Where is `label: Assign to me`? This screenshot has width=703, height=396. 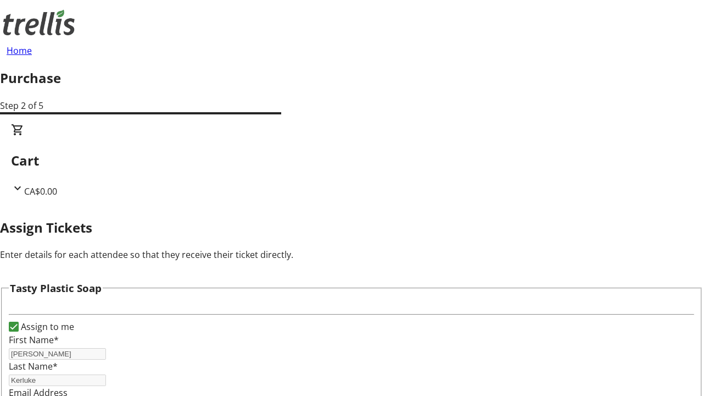 label: Assign to me is located at coordinates (46, 326).